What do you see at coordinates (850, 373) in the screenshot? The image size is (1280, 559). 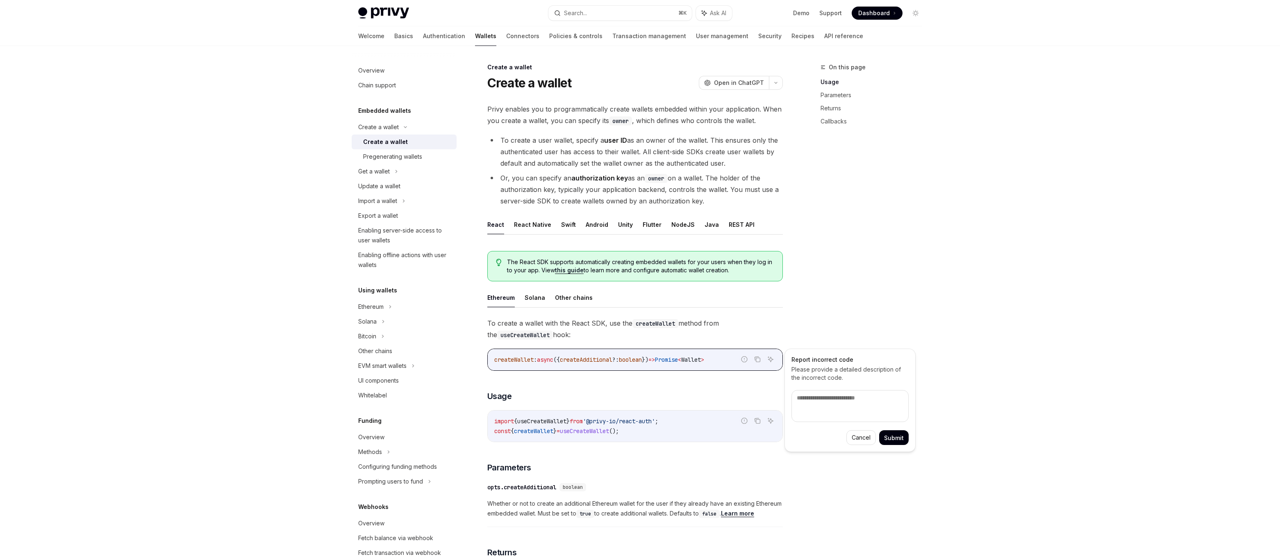 I see `p: Please provide a detailed description of the incorrect code.` at bounding box center [850, 373].